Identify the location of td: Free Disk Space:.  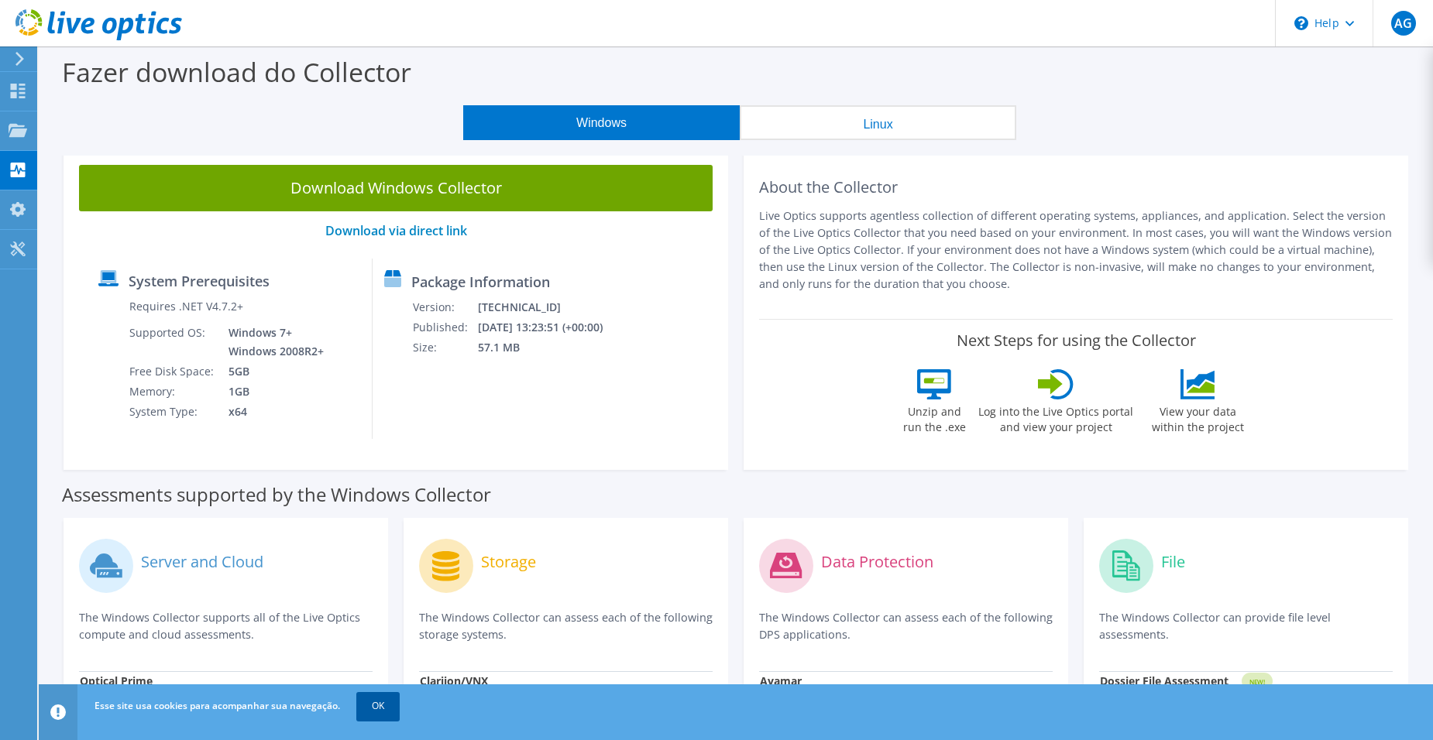
(173, 372).